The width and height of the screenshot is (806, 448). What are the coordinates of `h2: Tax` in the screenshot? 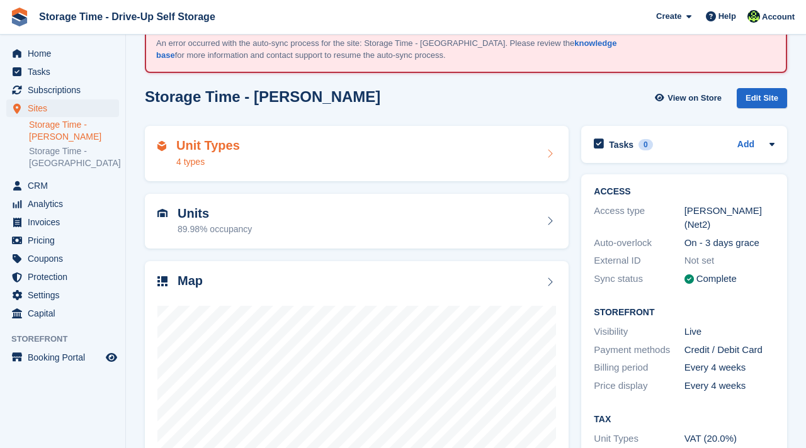 It's located at (684, 420).